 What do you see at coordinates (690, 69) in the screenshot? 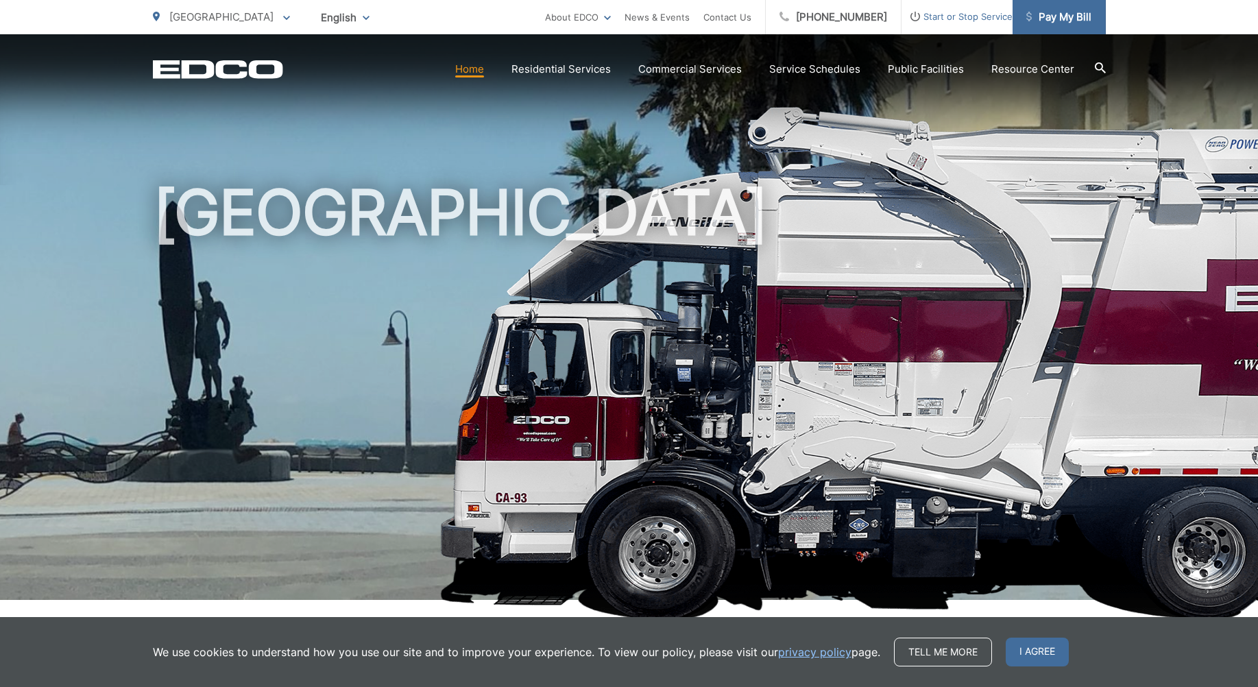
I see `a: Commercial Services` at bounding box center [690, 69].